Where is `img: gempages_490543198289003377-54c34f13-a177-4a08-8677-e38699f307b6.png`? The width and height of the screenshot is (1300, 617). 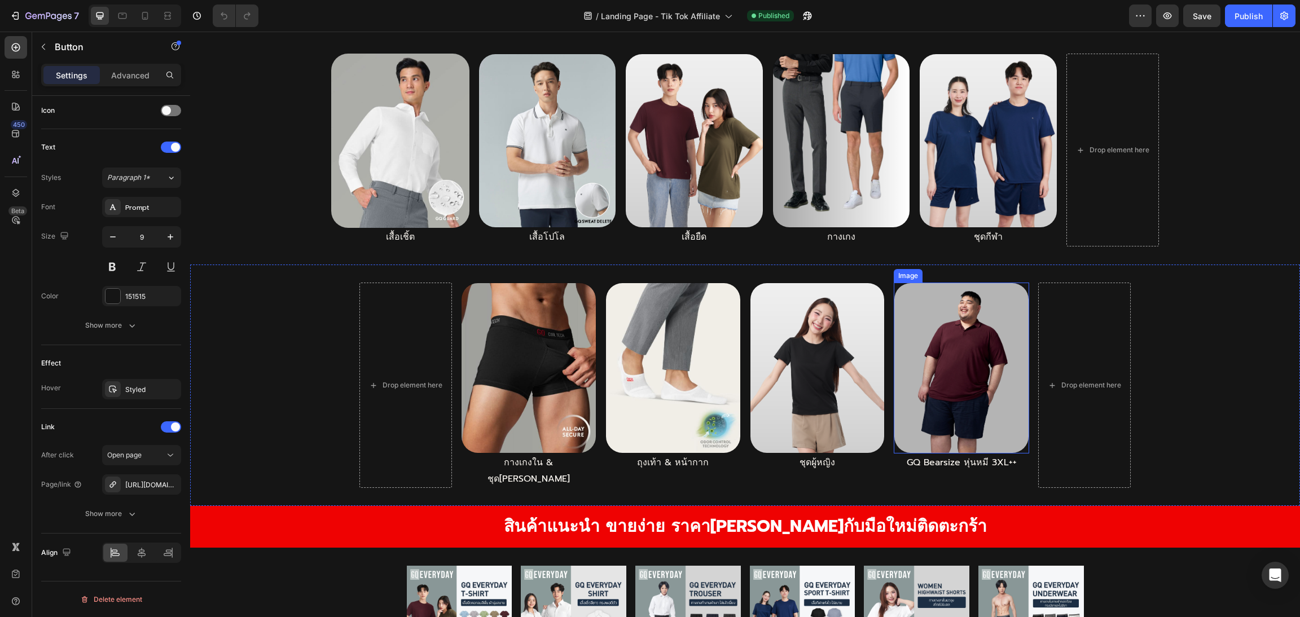
img: gempages_490543198289003377-54c34f13-a177-4a08-8677-e38699f307b6.png is located at coordinates (772, 336).